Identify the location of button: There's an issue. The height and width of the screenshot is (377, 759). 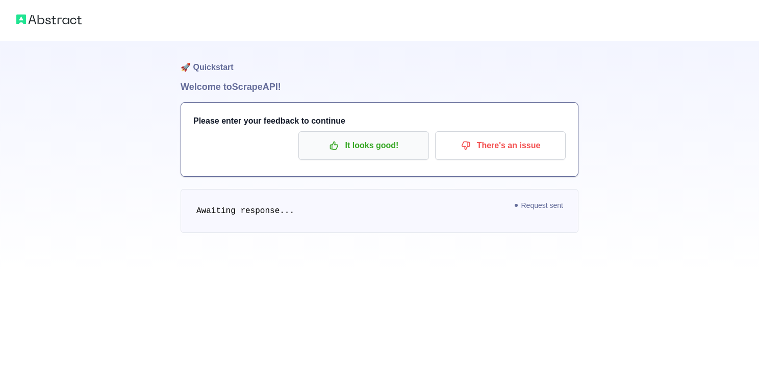
(501, 145).